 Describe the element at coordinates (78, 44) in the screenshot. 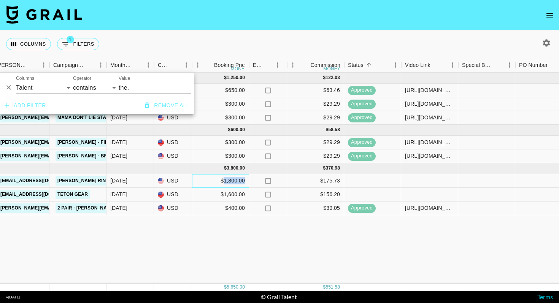

I see `button: Show filters` at that location.